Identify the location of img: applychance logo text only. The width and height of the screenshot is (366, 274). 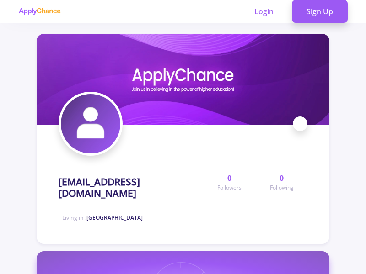
(39, 11).